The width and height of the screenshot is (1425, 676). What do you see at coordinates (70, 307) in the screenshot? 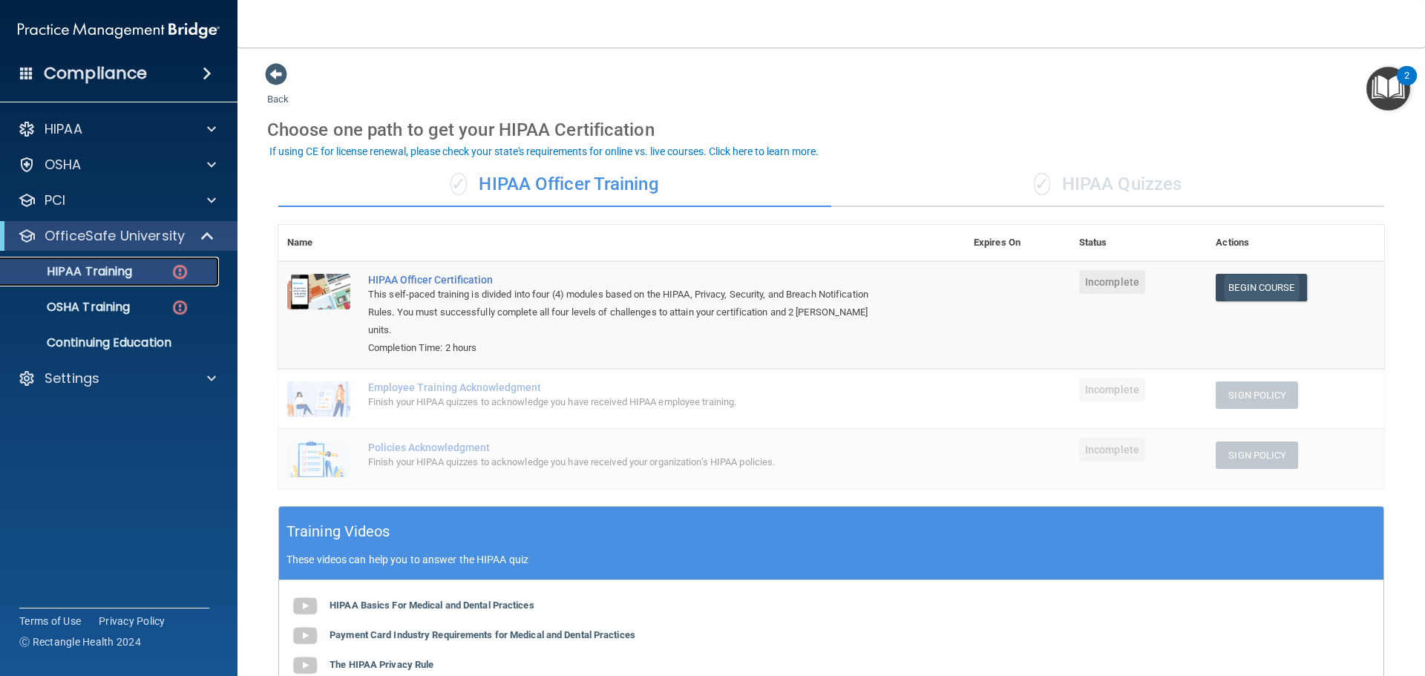
I see `p: OSHA Training` at bounding box center [70, 307].